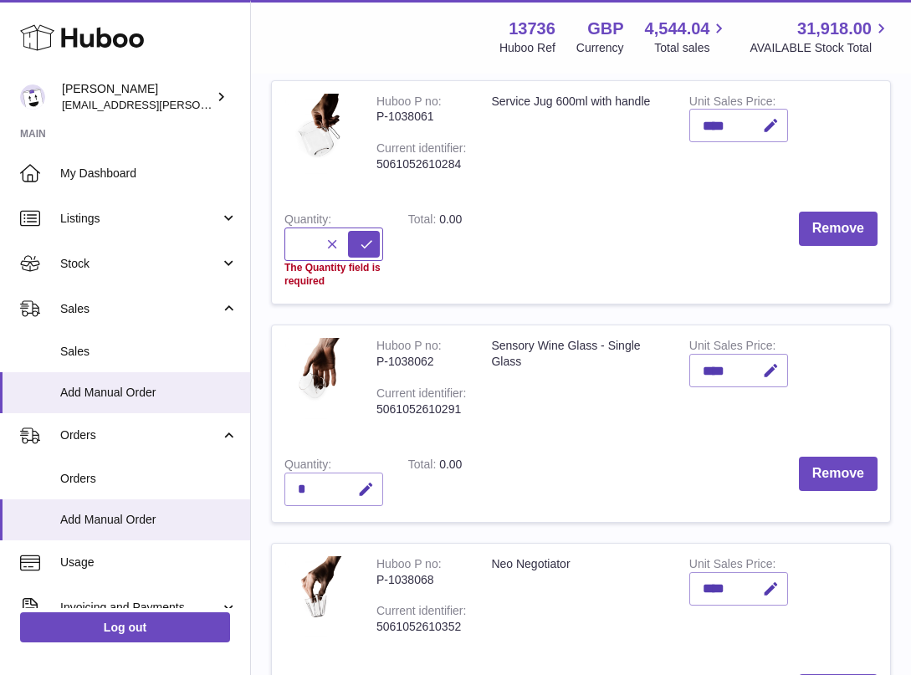 Image resolution: width=911 pixels, height=675 pixels. I want to click on img: horia@orea.uk, so click(33, 97).